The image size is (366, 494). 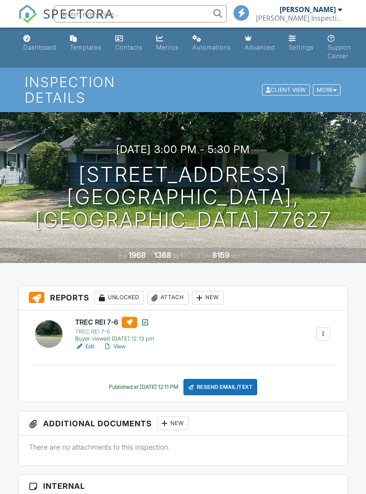 I want to click on input: Search everything..., so click(x=140, y=14).